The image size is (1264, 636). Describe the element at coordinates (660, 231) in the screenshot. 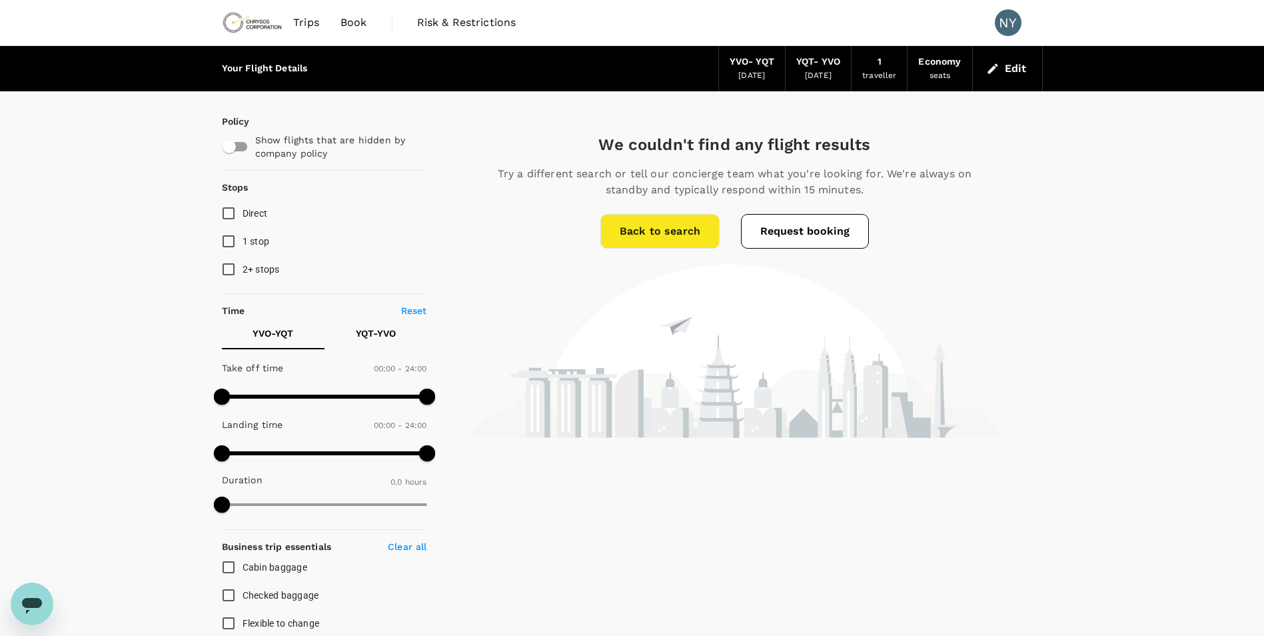

I see `a: Back to search` at that location.